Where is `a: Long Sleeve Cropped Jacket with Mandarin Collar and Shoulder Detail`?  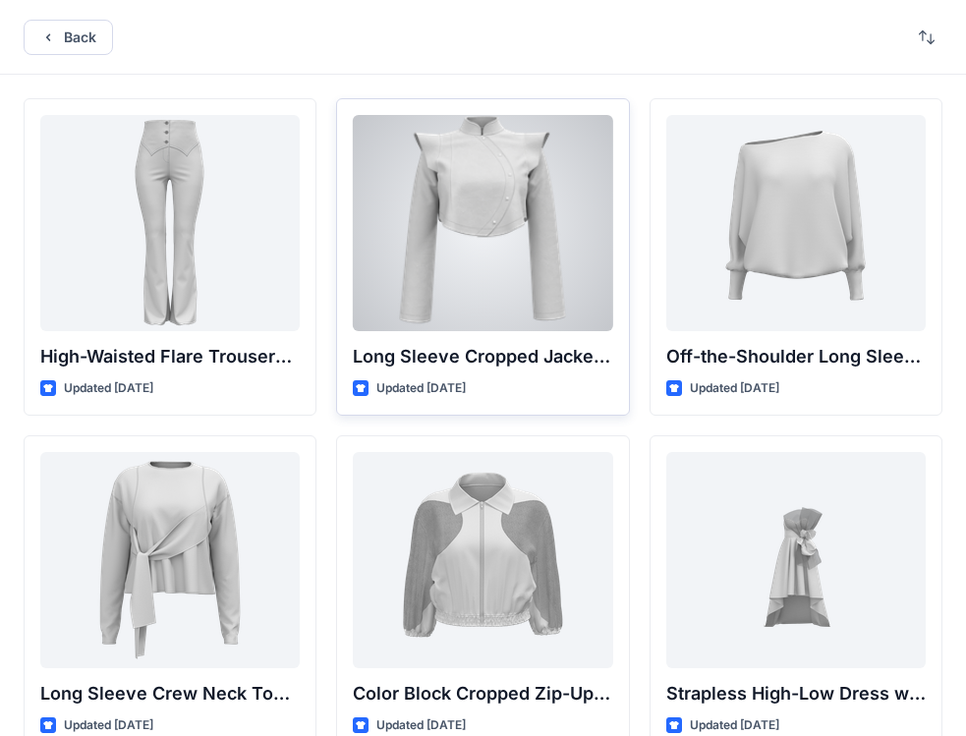 a: Long Sleeve Cropped Jacket with Mandarin Collar and Shoulder Detail is located at coordinates (483, 223).